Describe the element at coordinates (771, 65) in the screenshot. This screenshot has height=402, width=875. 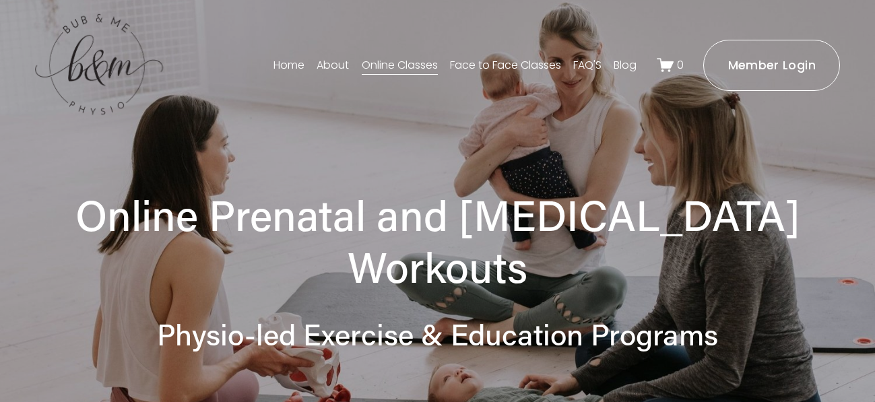
I see `a: Member Login` at that location.